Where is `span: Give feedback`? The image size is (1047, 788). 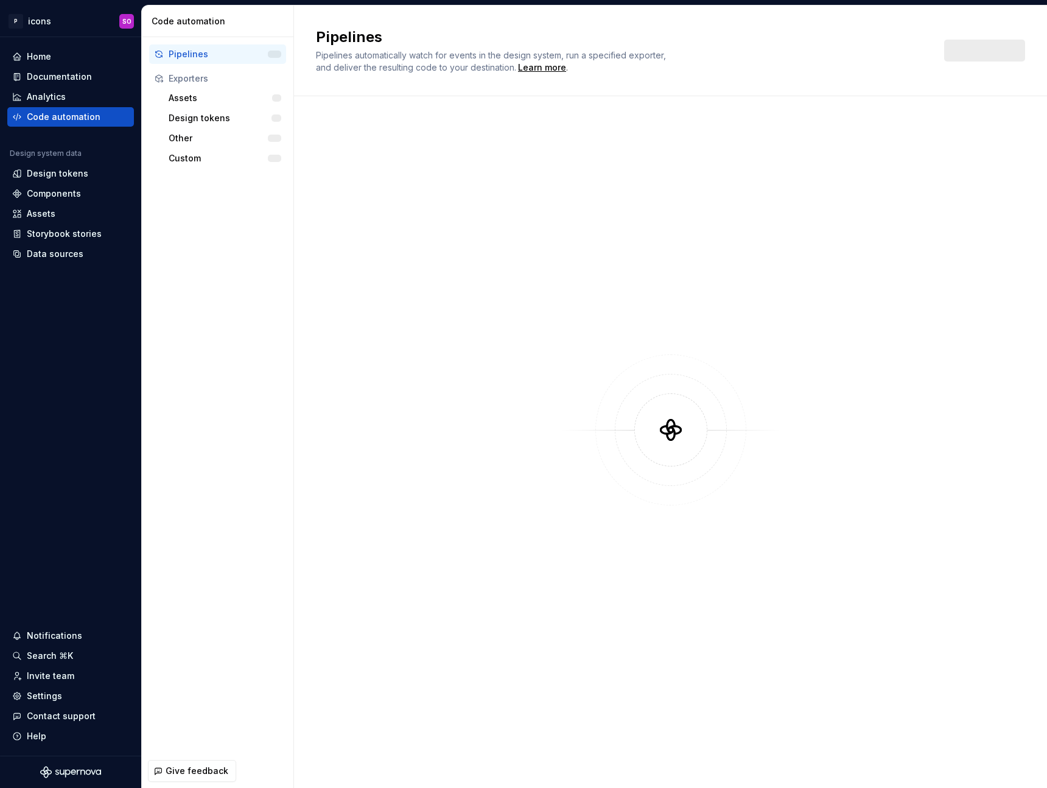
span: Give feedback is located at coordinates (197, 771).